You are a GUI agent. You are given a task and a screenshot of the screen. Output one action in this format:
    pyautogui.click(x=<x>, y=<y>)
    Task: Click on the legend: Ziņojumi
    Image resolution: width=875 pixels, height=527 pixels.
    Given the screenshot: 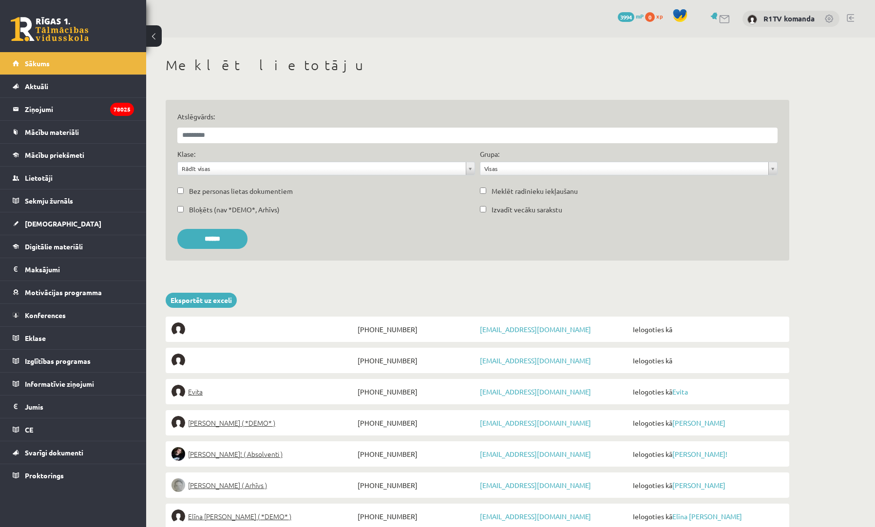 What is the action you would take?
    pyautogui.click(x=79, y=109)
    